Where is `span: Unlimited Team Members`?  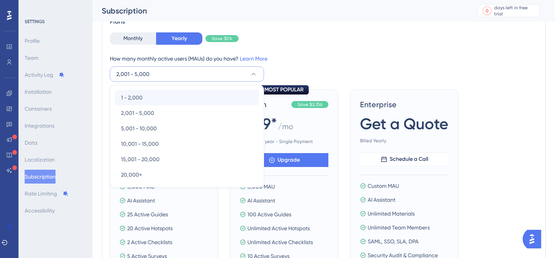
span: Unlimited Team Members is located at coordinates (398, 227).